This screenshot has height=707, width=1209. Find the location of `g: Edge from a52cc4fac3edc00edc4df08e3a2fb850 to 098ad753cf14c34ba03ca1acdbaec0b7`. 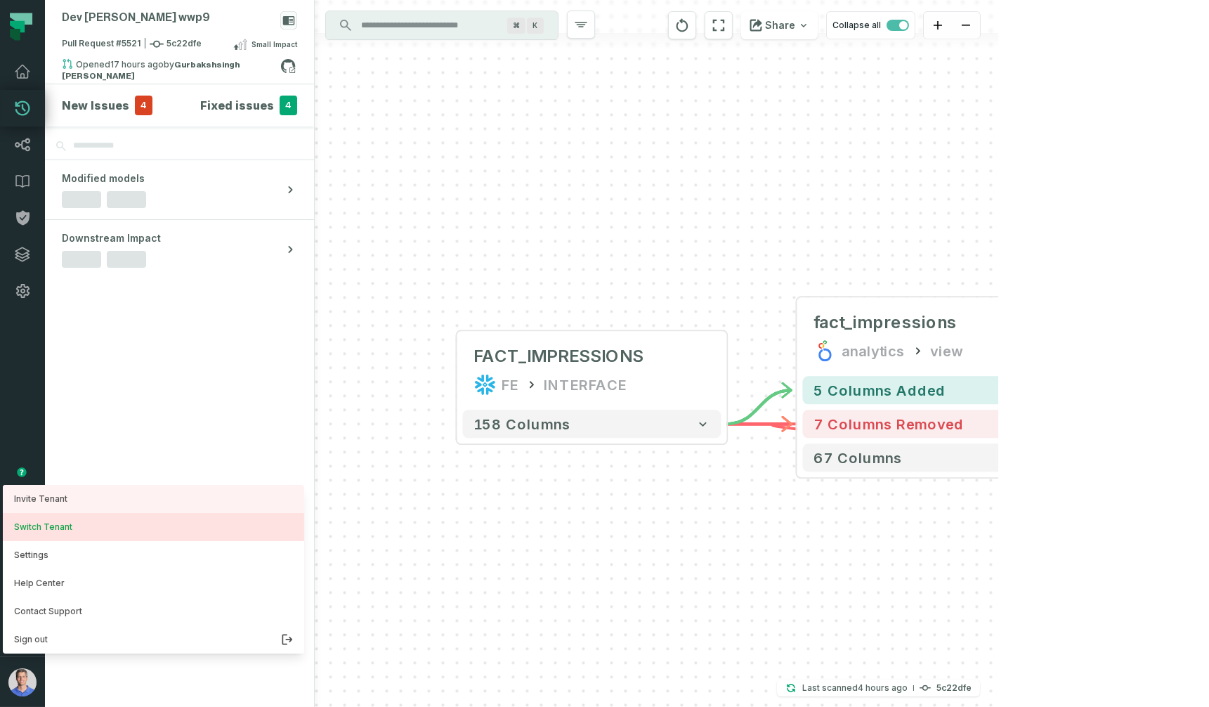

g: Edge from a52cc4fac3edc00edc4df08e3a2fb850 to 098ad753cf14c34ba03ca1acdbaec0b7 is located at coordinates (759, 407).